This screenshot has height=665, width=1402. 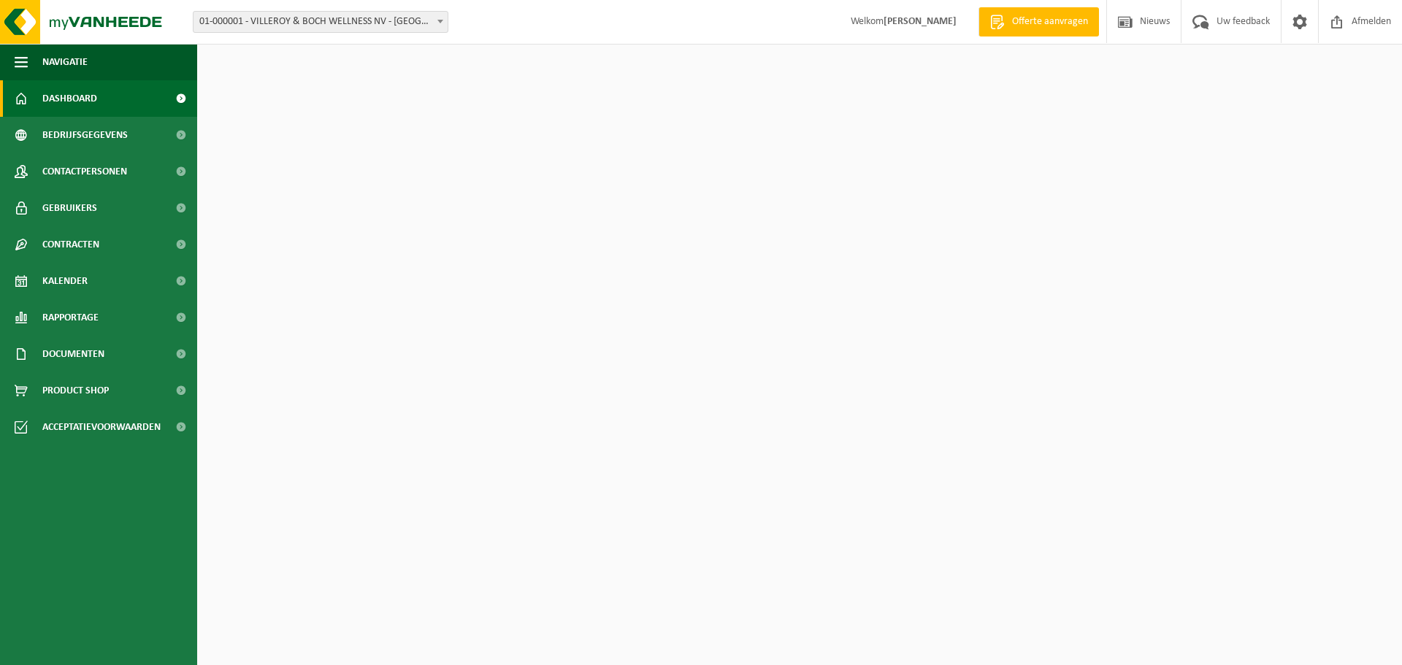 I want to click on span: Gebruikers, so click(x=69, y=208).